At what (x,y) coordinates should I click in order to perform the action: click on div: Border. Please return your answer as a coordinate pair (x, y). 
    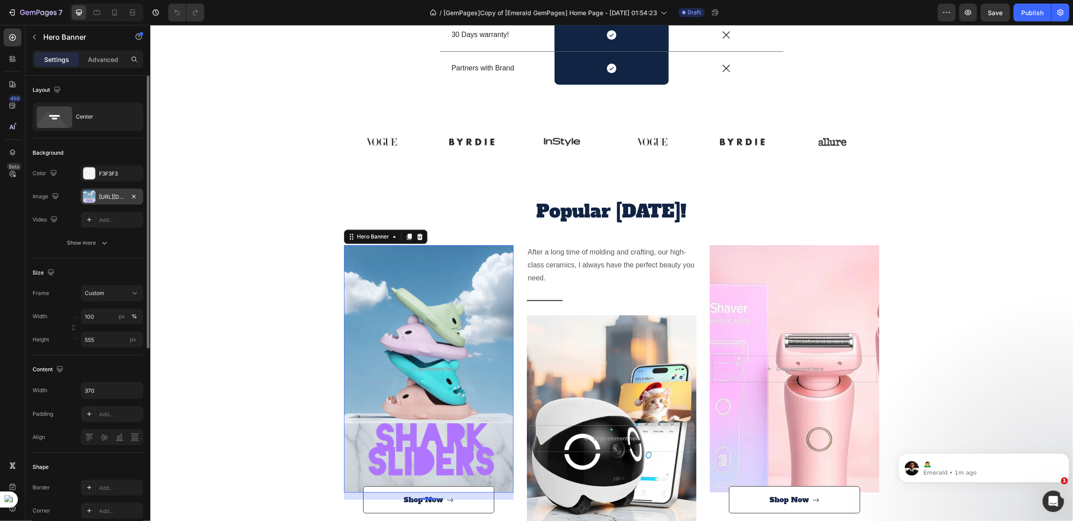
    Looking at the image, I should click on (41, 488).